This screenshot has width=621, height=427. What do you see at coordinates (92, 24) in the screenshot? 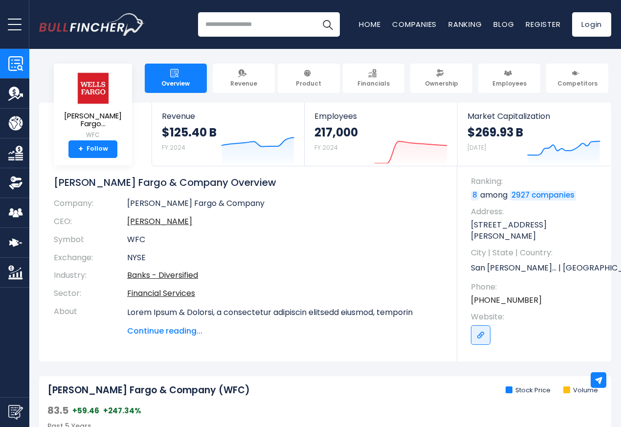
I see `img: Bullfincher logo` at bounding box center [92, 24].